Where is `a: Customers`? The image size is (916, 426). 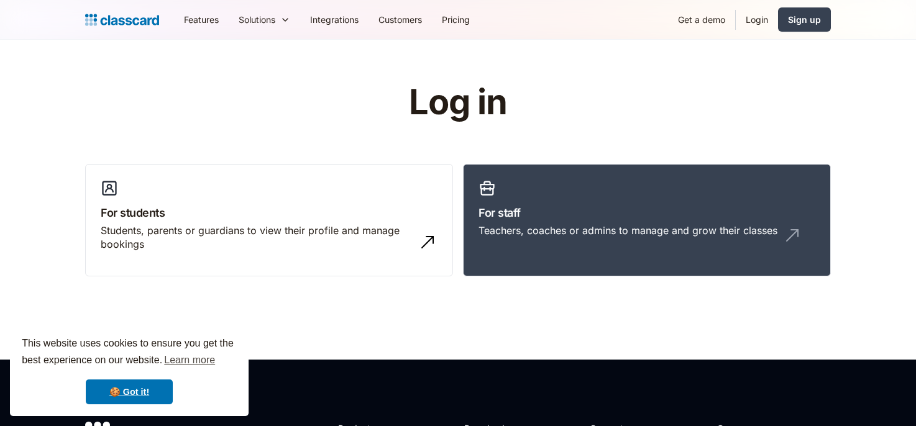
a: Customers is located at coordinates (400, 19).